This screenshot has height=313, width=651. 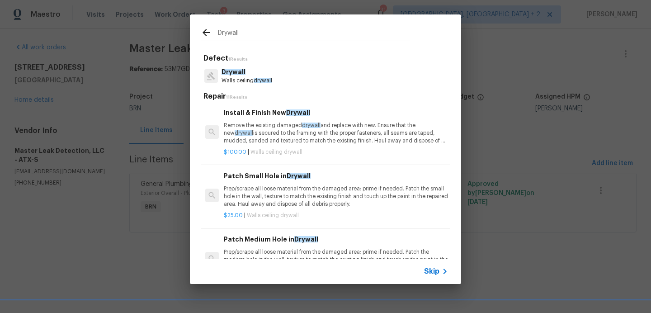 What do you see at coordinates (327, 58) in the screenshot?
I see `h5: Defect` at bounding box center [327, 58].